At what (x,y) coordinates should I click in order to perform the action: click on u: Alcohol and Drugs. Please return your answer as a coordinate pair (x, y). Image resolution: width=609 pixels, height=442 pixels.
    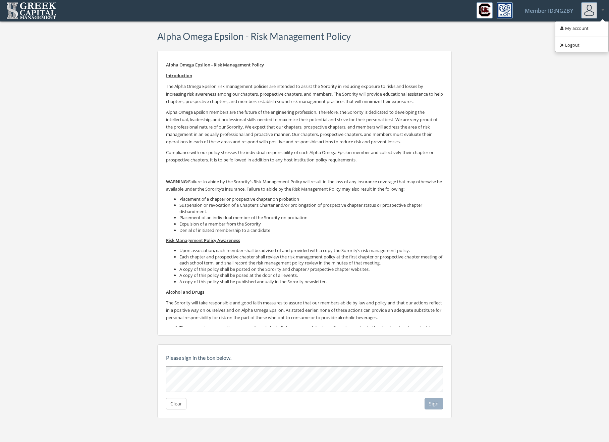
    Looking at the image, I should click on (185, 292).